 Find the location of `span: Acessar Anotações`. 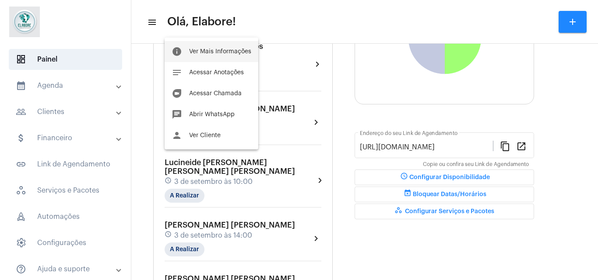

span: Acessar Anotações is located at coordinates (216, 73).